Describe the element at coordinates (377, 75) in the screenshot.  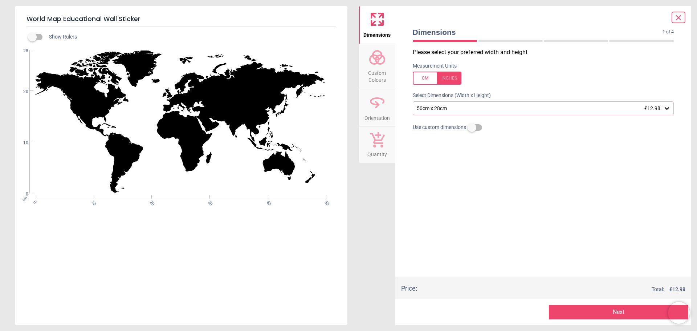
I see `span: Custom Colours` at that location.